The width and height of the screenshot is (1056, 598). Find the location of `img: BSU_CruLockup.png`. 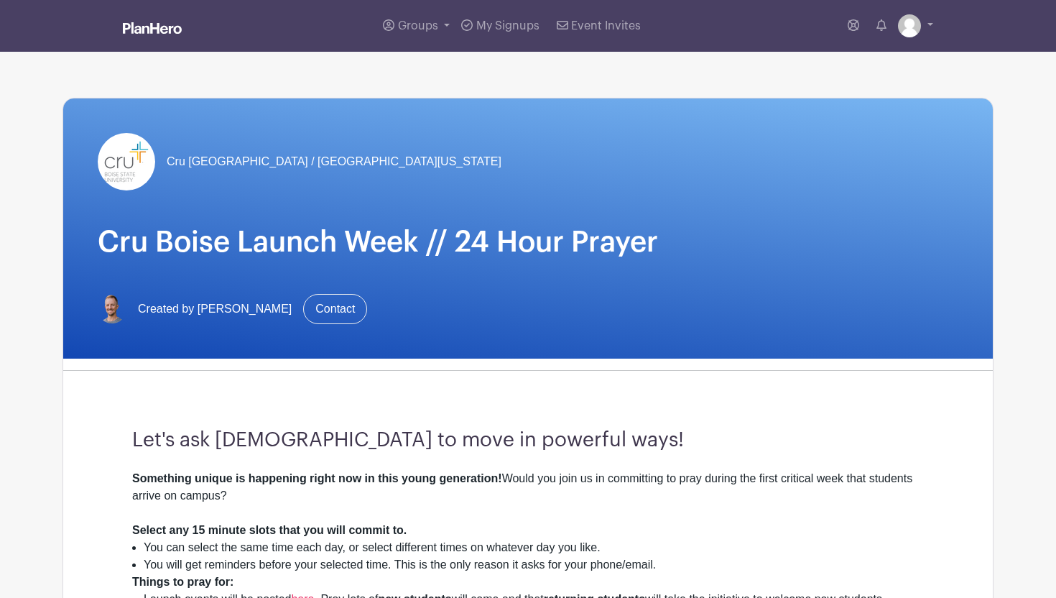

img: BSU_CruLockup.png is located at coordinates (126, 162).